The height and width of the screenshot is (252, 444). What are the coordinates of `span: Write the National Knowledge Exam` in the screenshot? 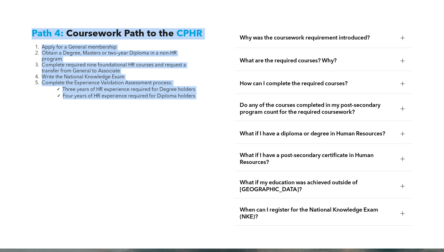 It's located at (83, 77).